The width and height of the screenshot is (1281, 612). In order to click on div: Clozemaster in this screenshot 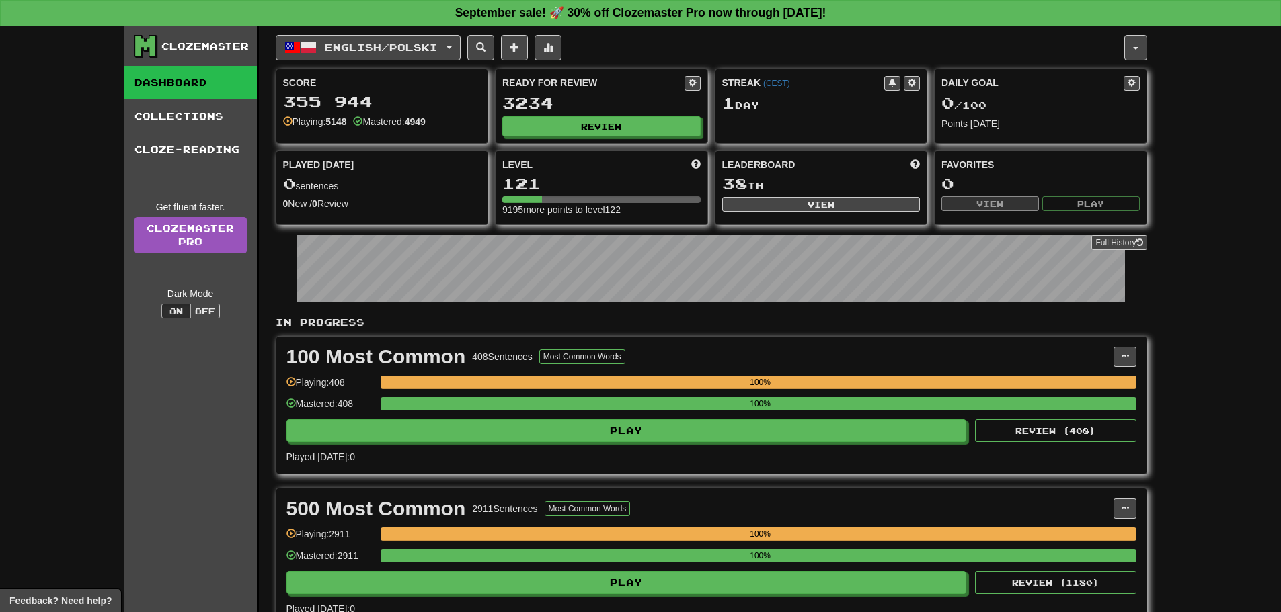, I will do `click(205, 46)`.